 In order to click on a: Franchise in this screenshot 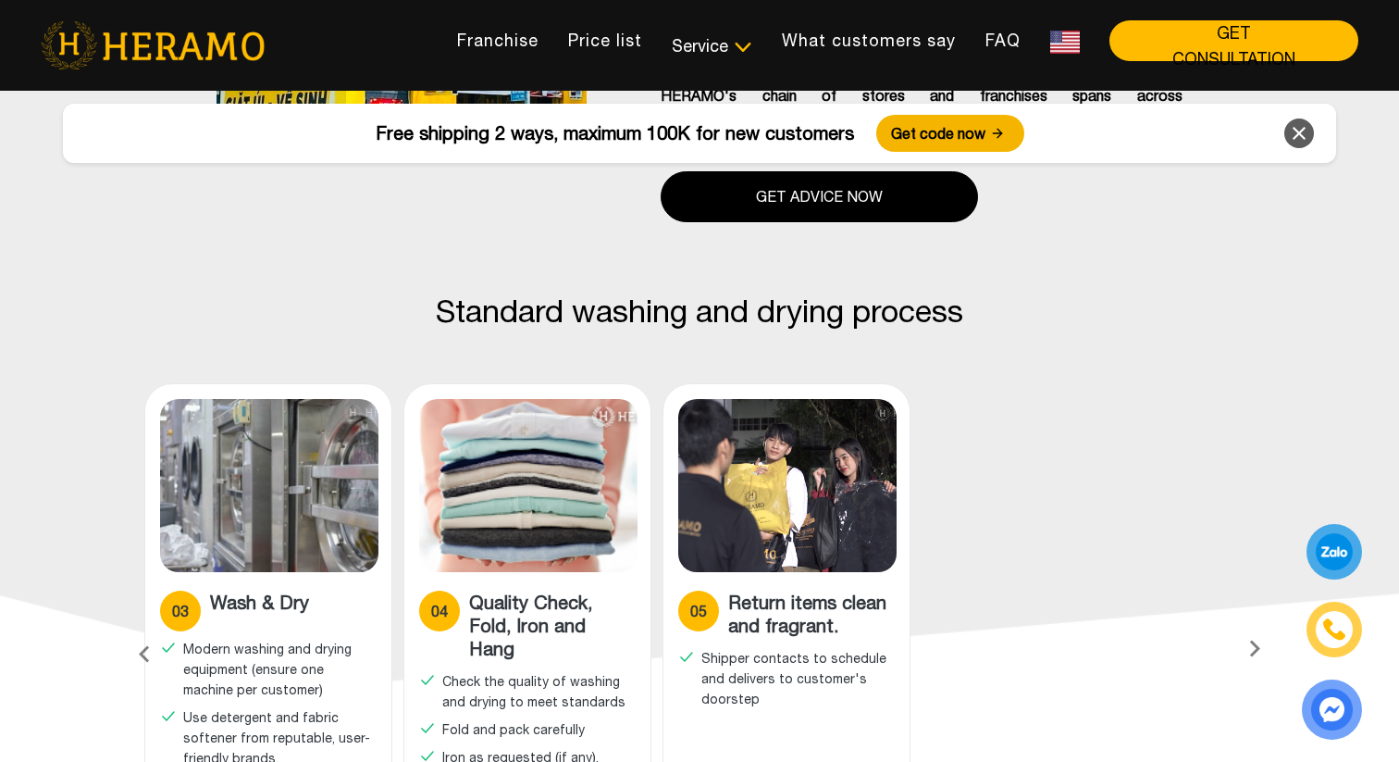, I will do `click(498, 40)`.